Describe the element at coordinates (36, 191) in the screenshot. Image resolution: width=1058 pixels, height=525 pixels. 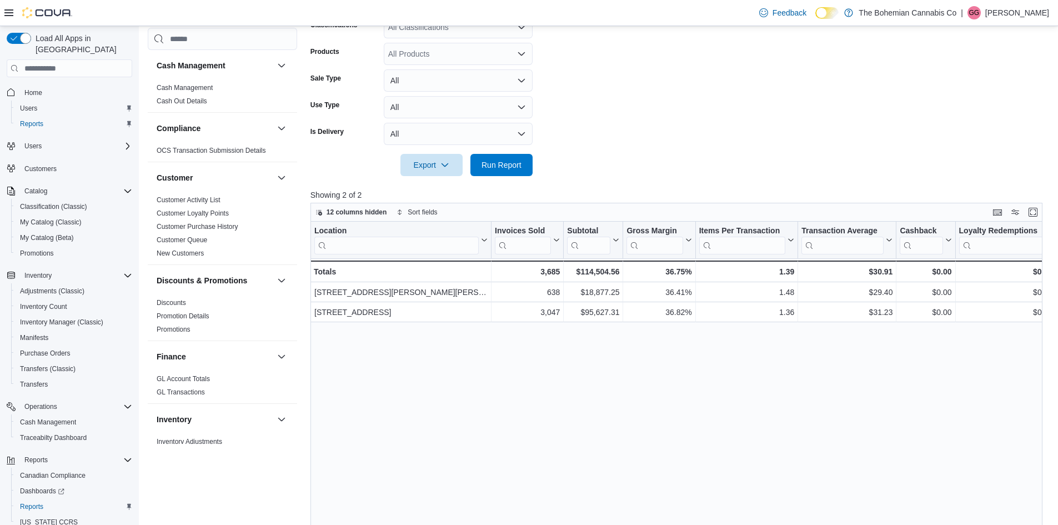
I see `span: Catalog` at that location.